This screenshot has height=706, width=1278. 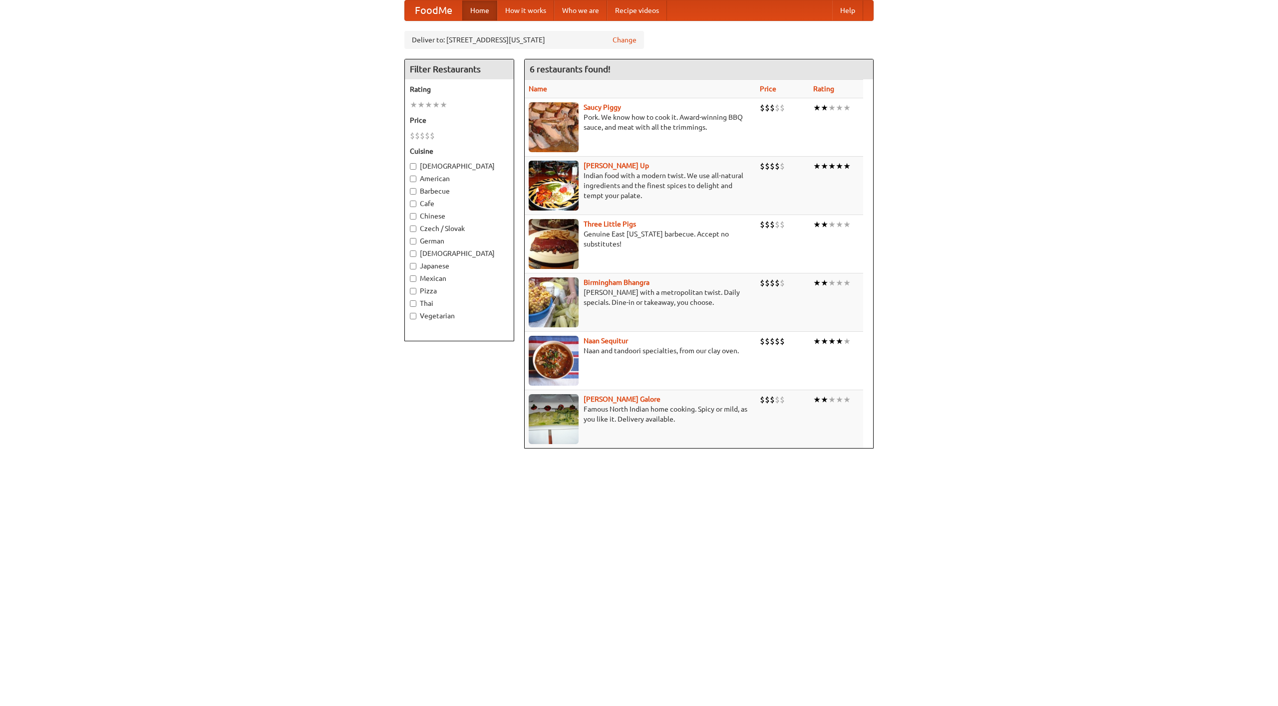 I want to click on a: Birmingham Bhangra, so click(x=617, y=283).